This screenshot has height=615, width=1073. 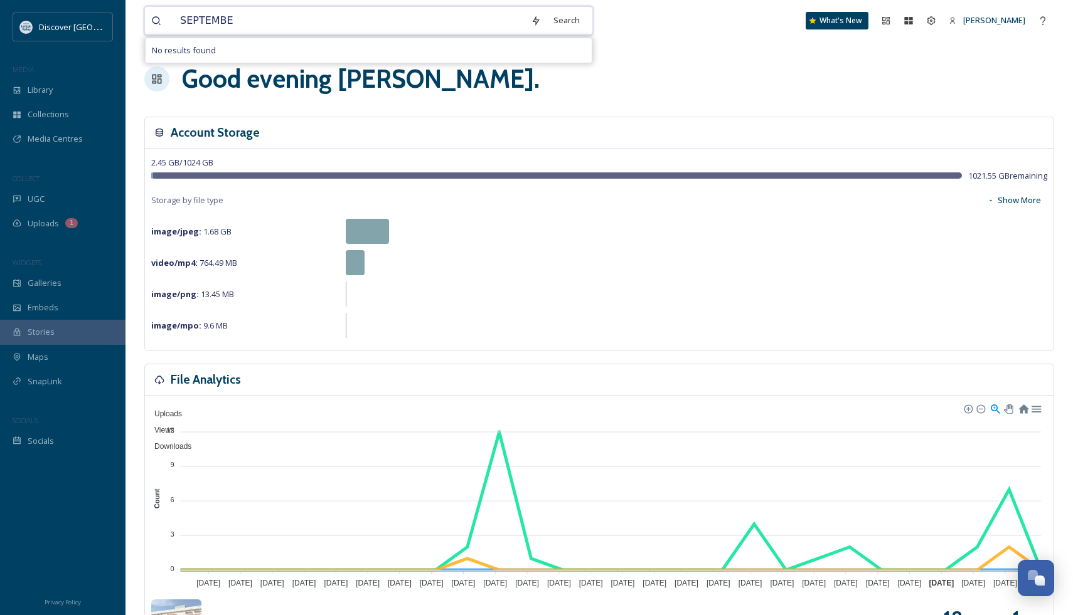 What do you see at coordinates (63, 602) in the screenshot?
I see `a: Privacy Policy` at bounding box center [63, 602].